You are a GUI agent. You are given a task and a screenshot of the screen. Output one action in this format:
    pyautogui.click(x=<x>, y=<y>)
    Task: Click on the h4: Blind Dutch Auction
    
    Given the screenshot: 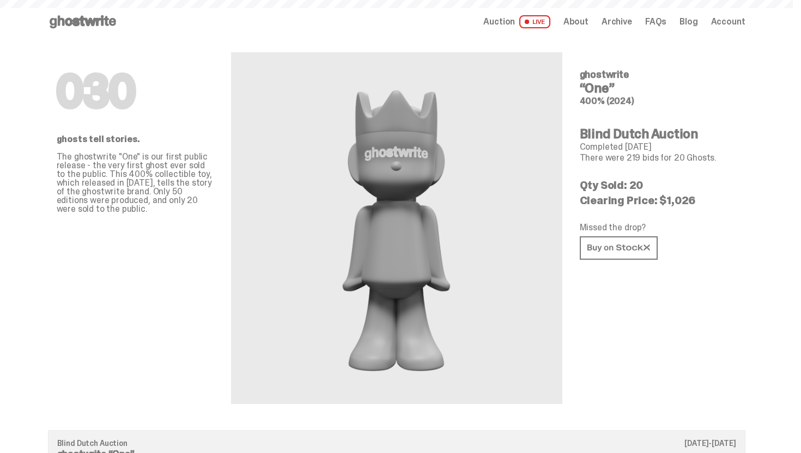 What is the action you would take?
    pyautogui.click(x=658, y=134)
    